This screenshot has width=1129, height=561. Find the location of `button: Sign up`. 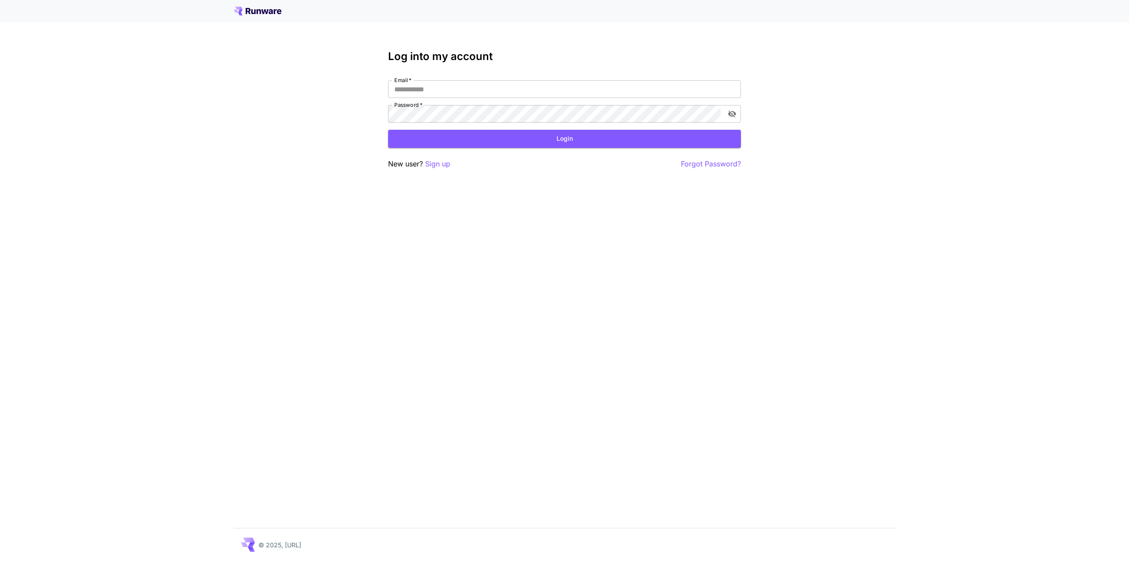

button: Sign up is located at coordinates (438, 164).